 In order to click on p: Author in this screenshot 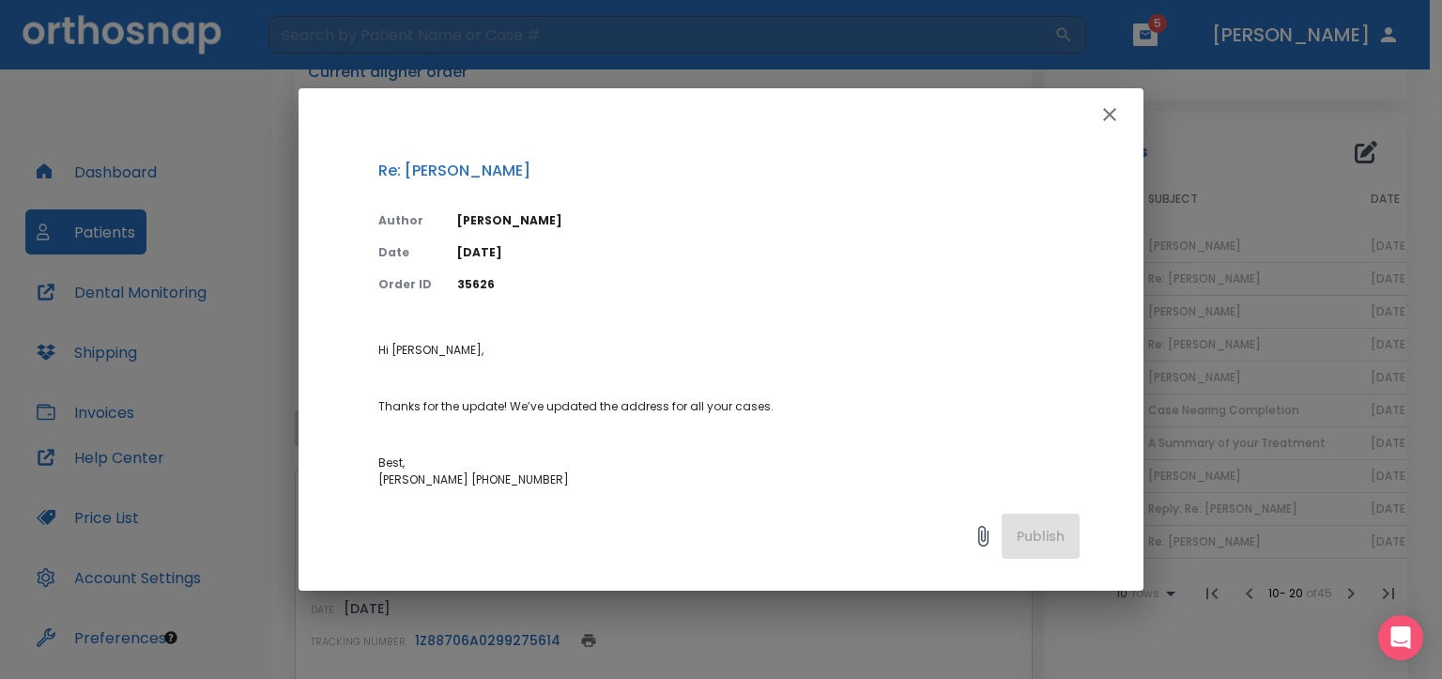, I will do `click(406, 221)`.